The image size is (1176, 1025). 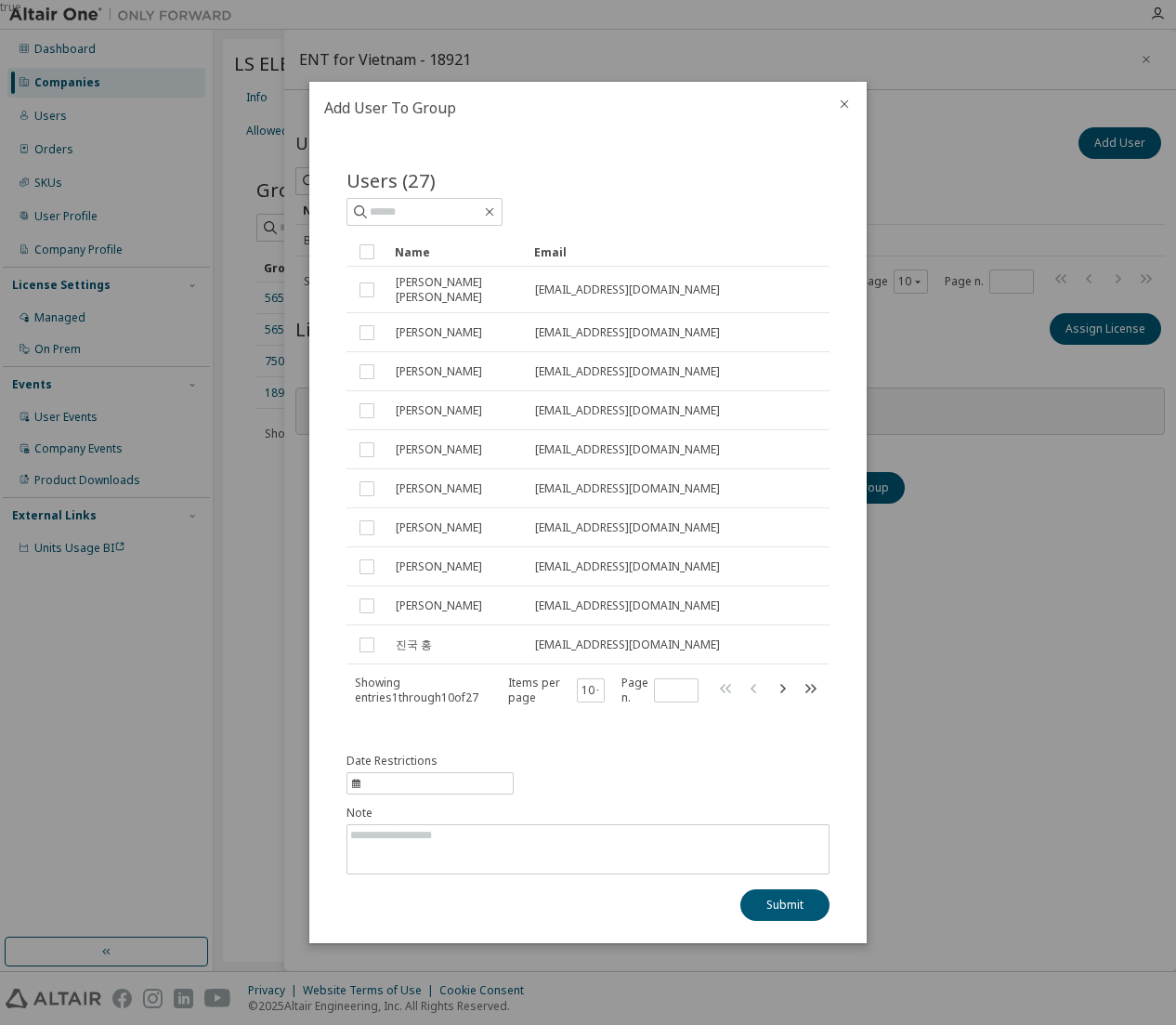 I want to click on button: Submit, so click(x=785, y=905).